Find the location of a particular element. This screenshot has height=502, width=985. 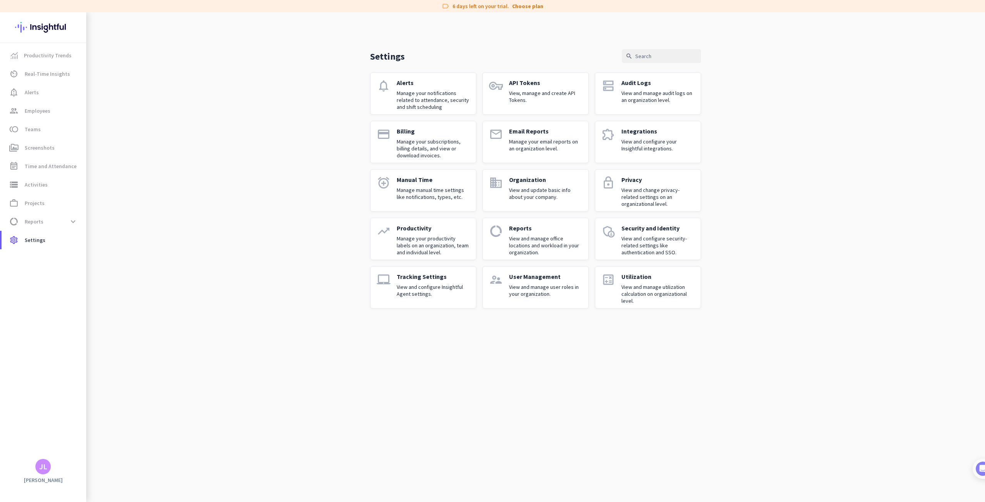

button: Tasks is located at coordinates (135, 256).